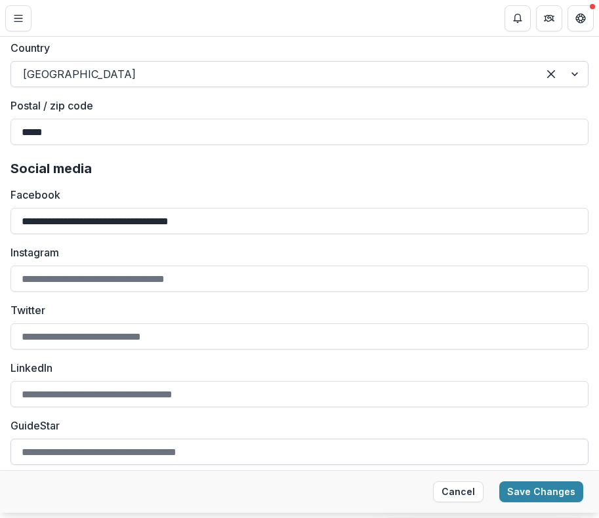 This screenshot has height=518, width=599. Describe the element at coordinates (458, 492) in the screenshot. I see `button: Cancel` at that location.